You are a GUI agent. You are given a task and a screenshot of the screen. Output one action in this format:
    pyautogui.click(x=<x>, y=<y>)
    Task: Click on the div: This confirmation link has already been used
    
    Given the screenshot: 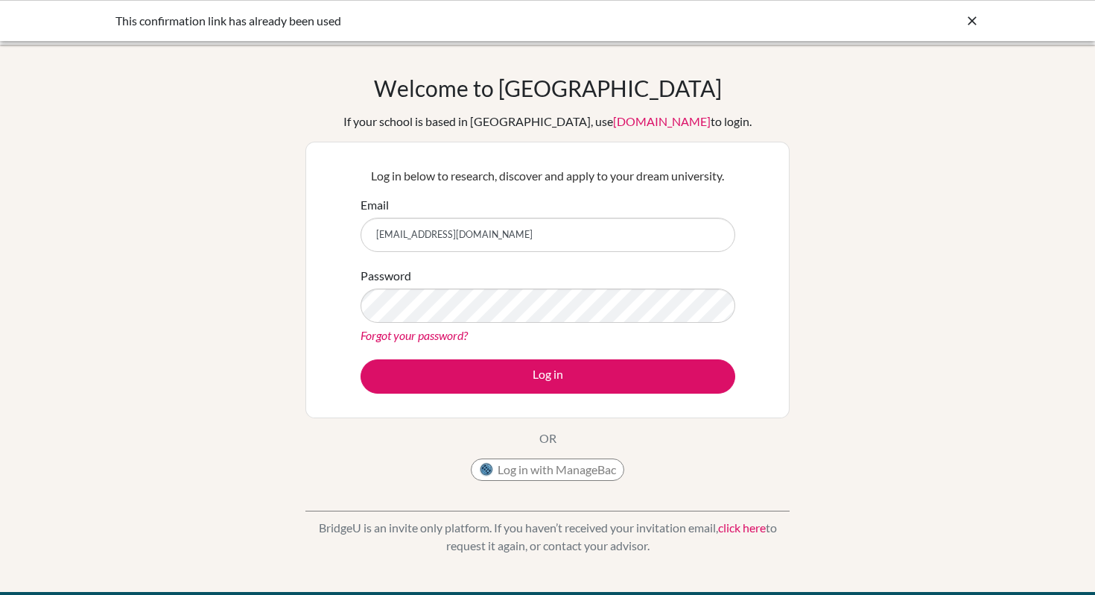 What is the action you would take?
    pyautogui.click(x=436, y=21)
    